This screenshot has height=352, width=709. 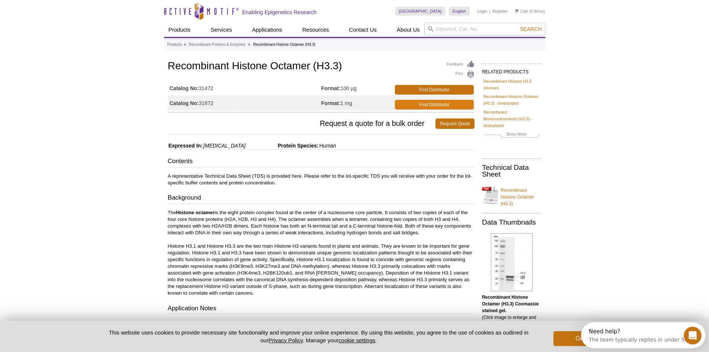 I want to click on a: Login, so click(x=482, y=11).